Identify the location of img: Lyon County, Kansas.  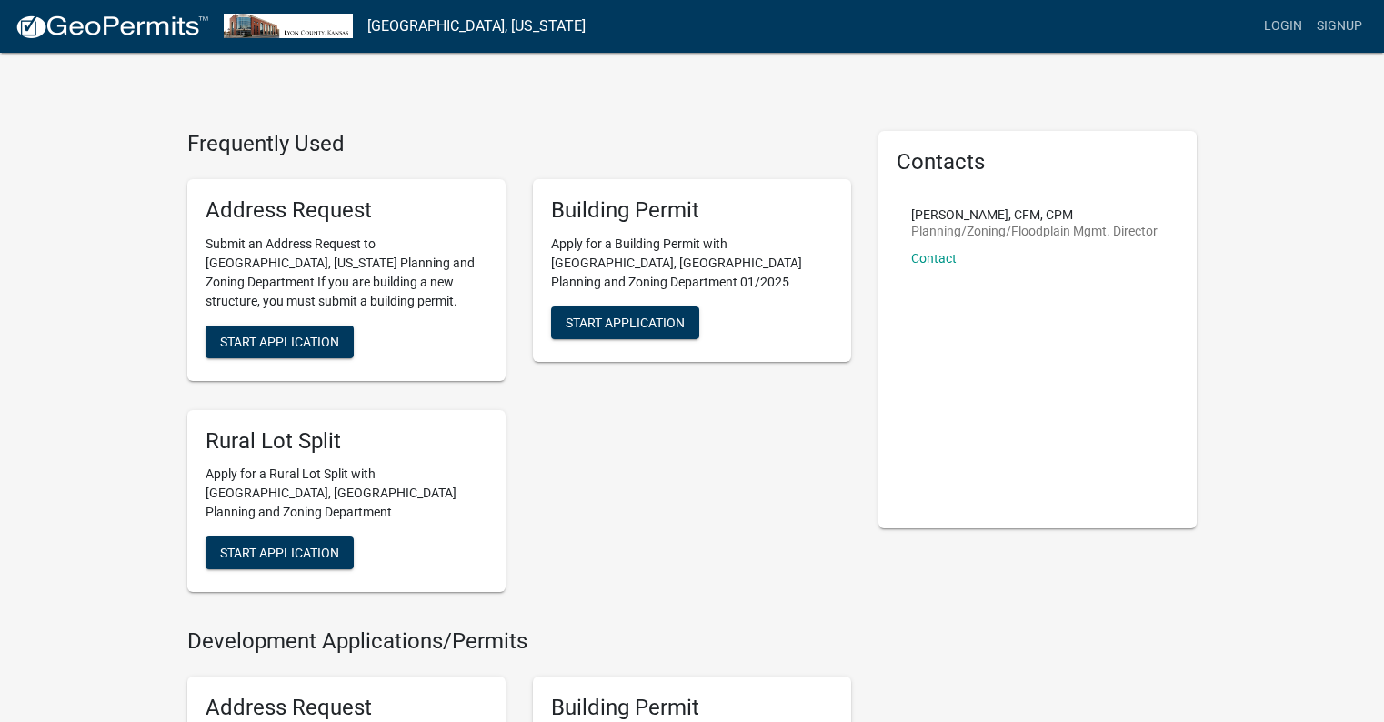
(288, 25).